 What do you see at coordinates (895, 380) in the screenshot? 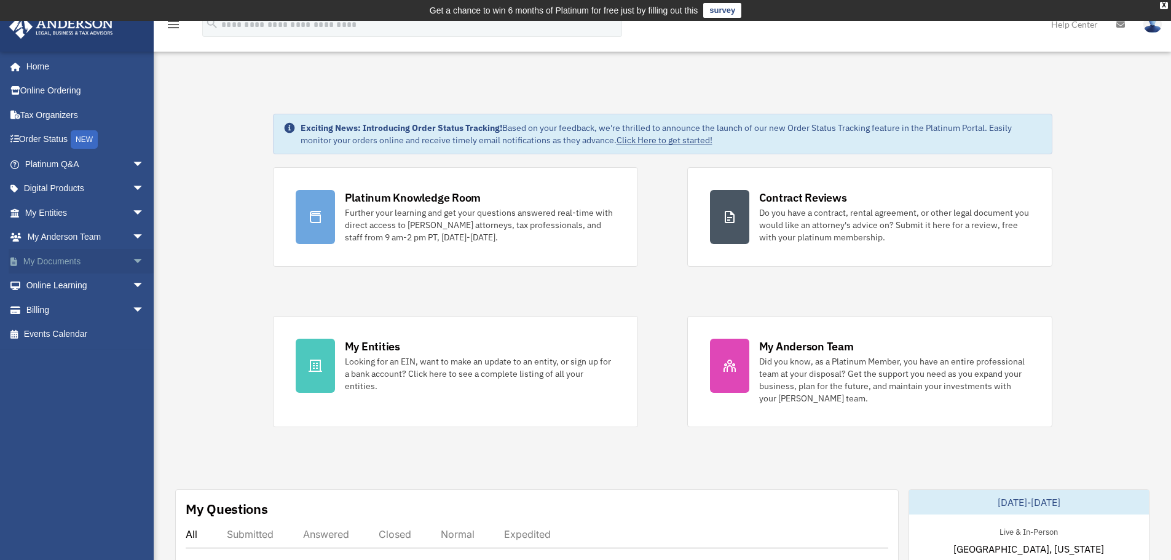
I see `div: Did you know, as a Platinum Member, you have an entire professional team at your disposal? Get th...` at bounding box center [895, 380].